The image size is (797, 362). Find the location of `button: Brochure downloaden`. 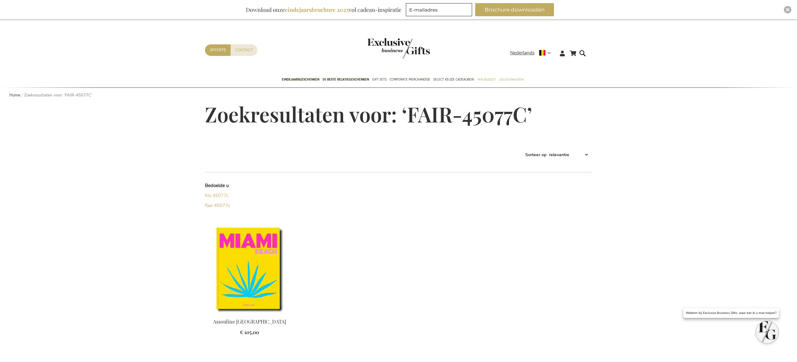

button: Brochure downloaden is located at coordinates (515, 10).